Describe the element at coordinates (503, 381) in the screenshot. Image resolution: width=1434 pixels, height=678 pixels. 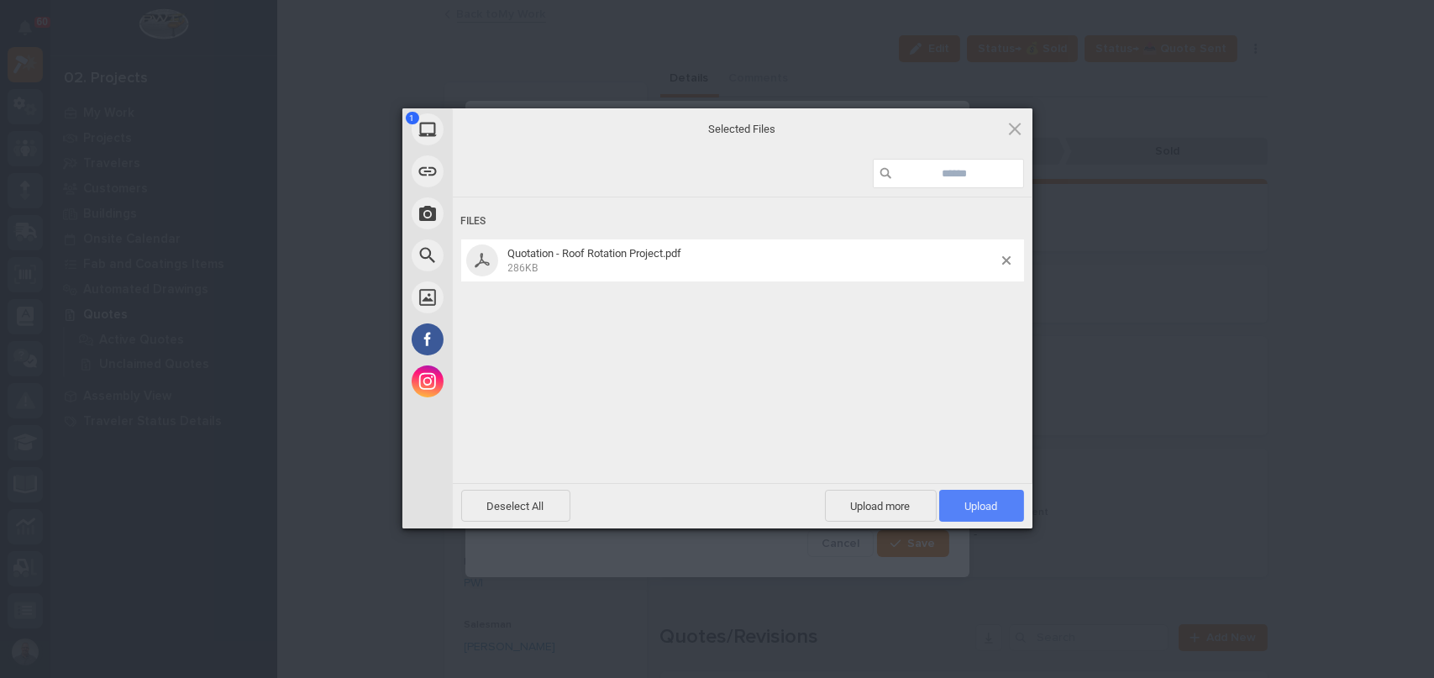
I see `div: Instagram` at that location.